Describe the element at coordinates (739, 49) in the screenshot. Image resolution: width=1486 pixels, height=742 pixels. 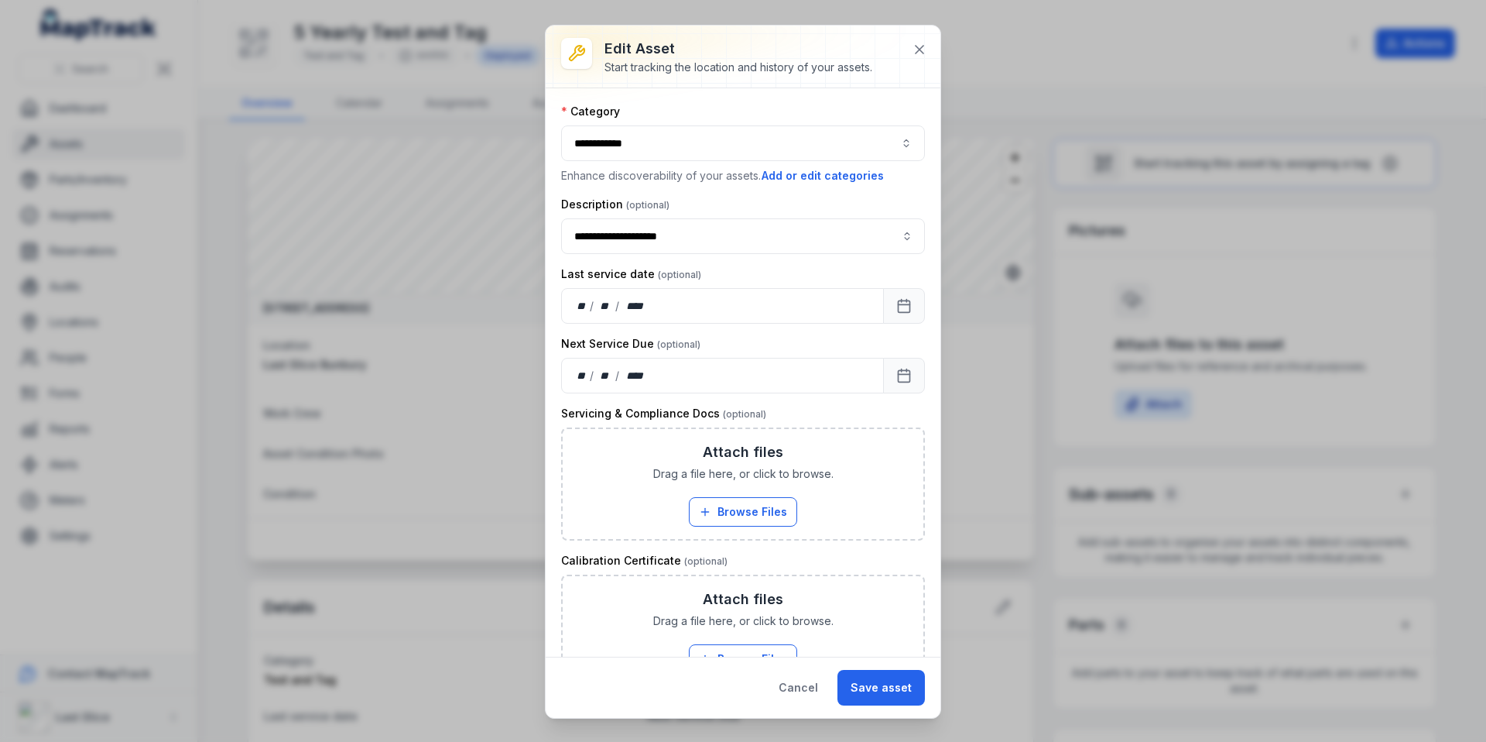
I see `h3: Edit asset` at that location.